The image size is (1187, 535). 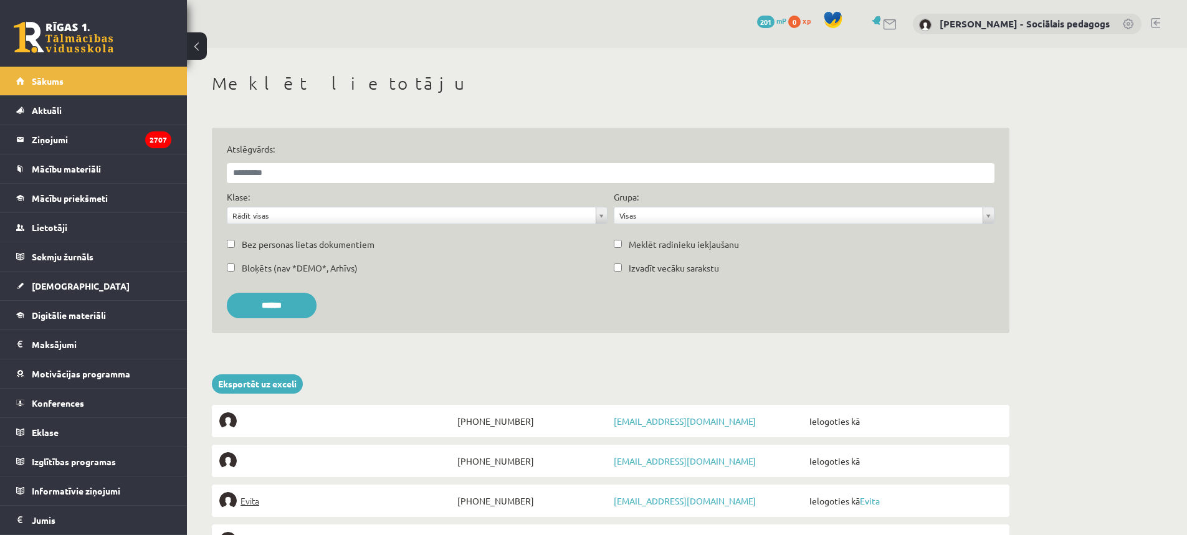 What do you see at coordinates (802, 21) in the screenshot?
I see `a: 0 xp` at bounding box center [802, 21].